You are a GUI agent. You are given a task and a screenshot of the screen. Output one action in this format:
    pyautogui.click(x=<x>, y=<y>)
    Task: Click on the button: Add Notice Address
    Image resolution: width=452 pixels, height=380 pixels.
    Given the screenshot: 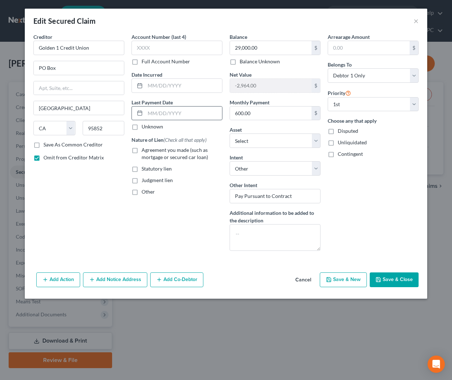 What is the action you would take?
    pyautogui.click(x=115, y=280)
    